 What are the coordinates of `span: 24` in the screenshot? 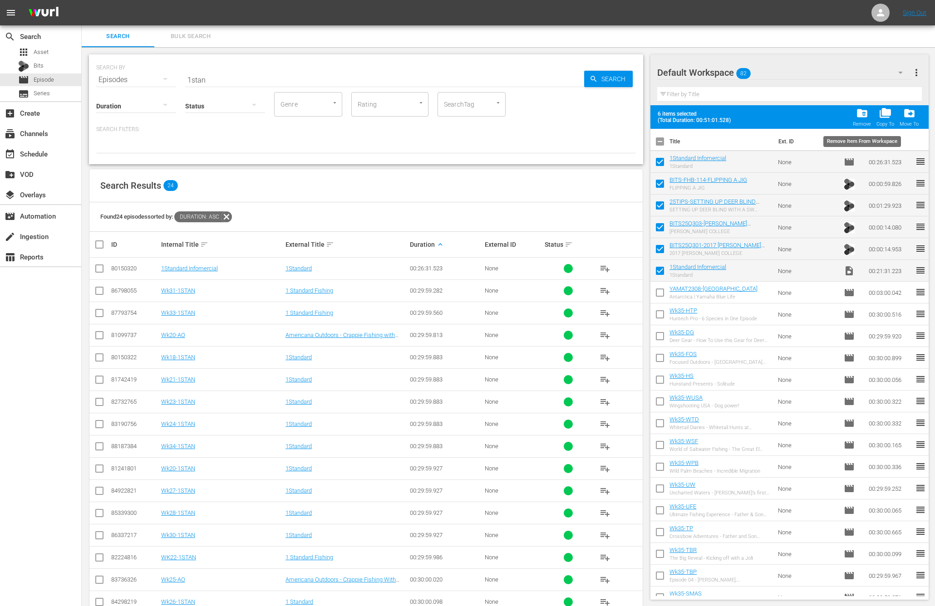 It's located at (171, 186).